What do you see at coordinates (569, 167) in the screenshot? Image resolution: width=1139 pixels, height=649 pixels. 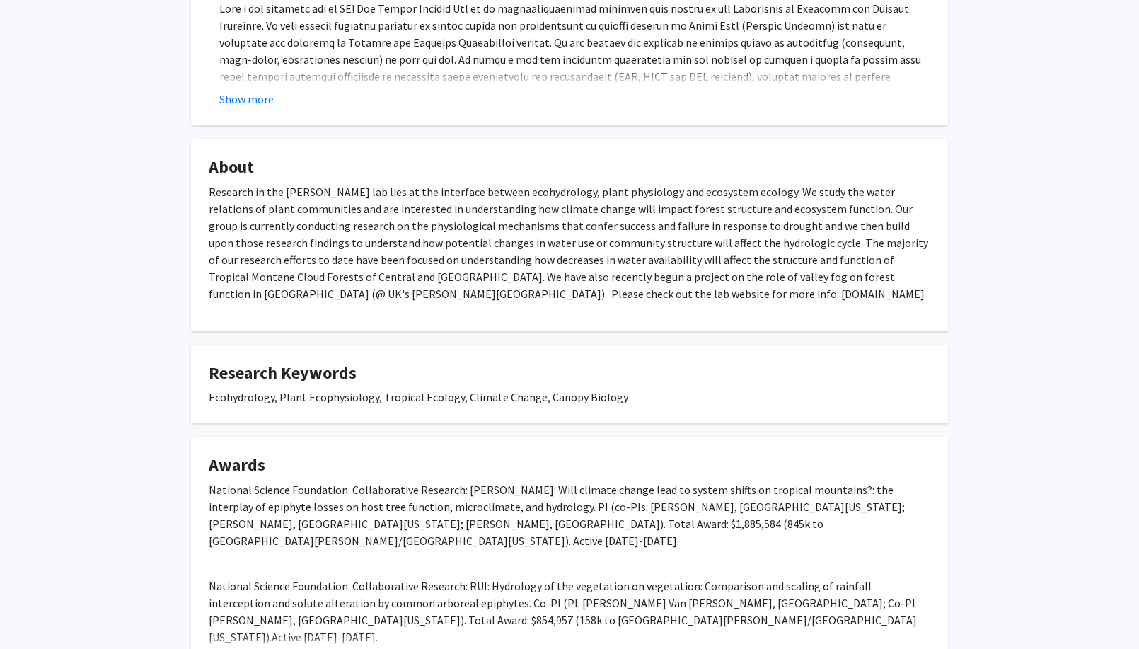 I see `h4: About` at bounding box center [569, 167].